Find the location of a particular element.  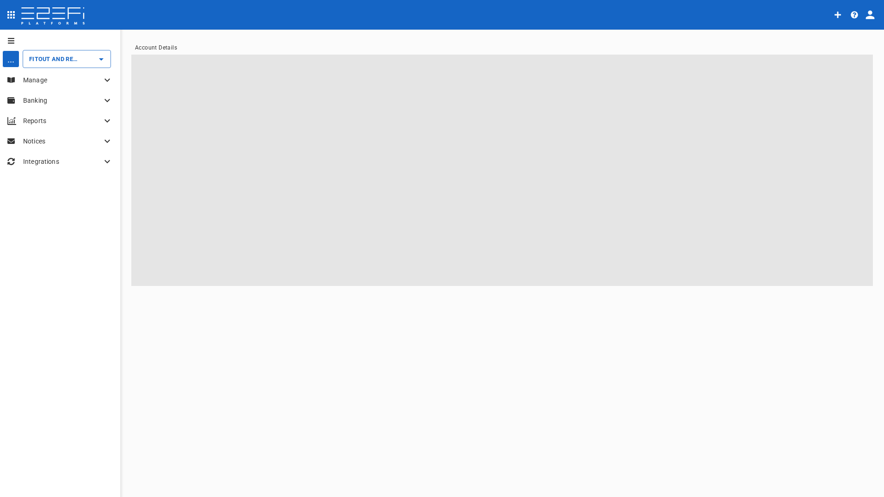

p: Integrations is located at coordinates (62, 161).